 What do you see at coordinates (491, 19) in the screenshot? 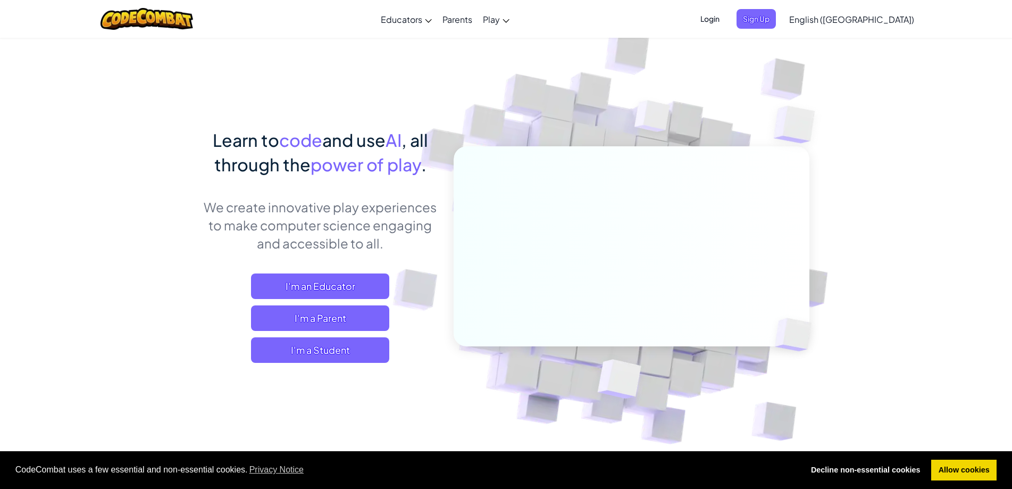
I see `span: Play` at bounding box center [491, 19].